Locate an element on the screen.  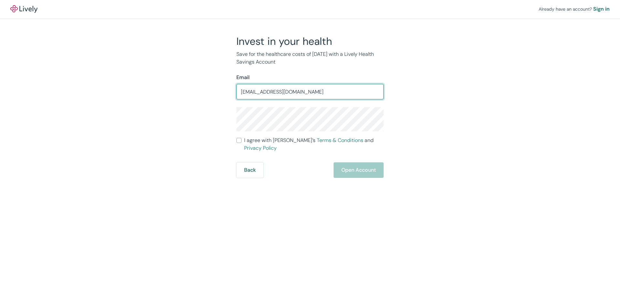
div: Already have an account? is located at coordinates (574, 9).